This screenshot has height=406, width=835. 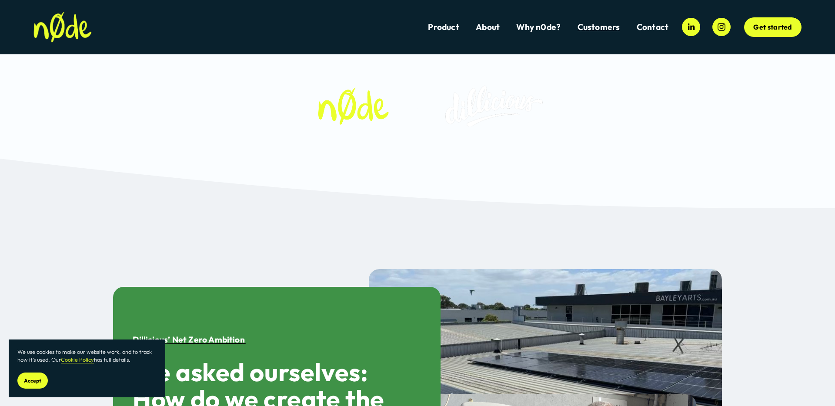 I want to click on a: Cookie Policy, so click(x=77, y=360).